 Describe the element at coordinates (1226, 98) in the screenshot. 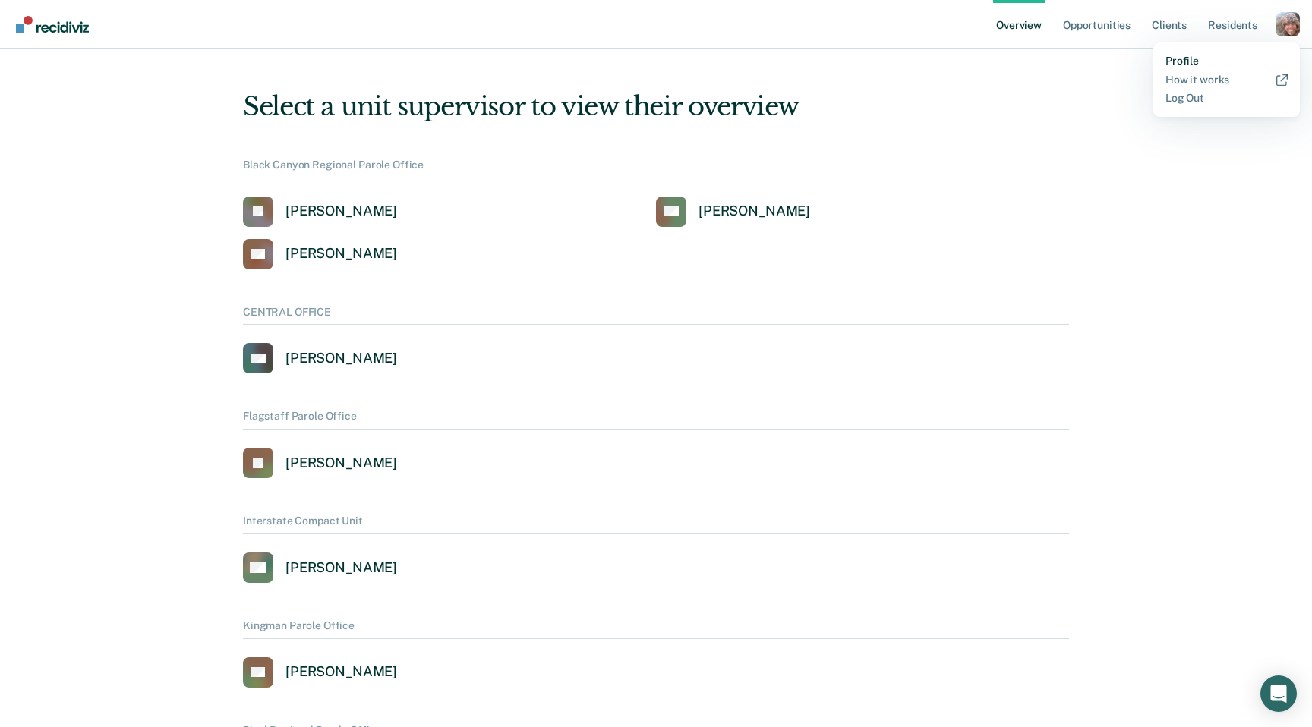

I see `a: Log Out` at that location.